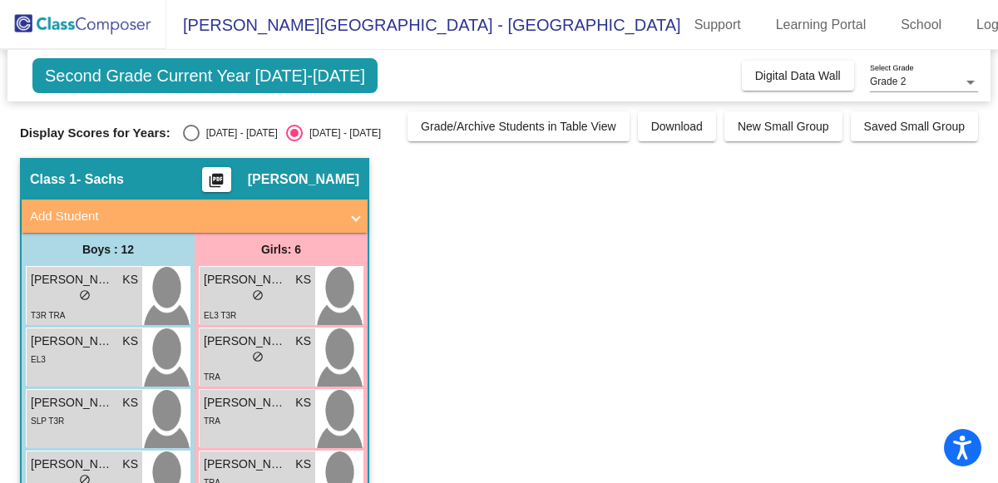 Image resolution: width=998 pixels, height=483 pixels. I want to click on button: Print Students Details, so click(216, 180).